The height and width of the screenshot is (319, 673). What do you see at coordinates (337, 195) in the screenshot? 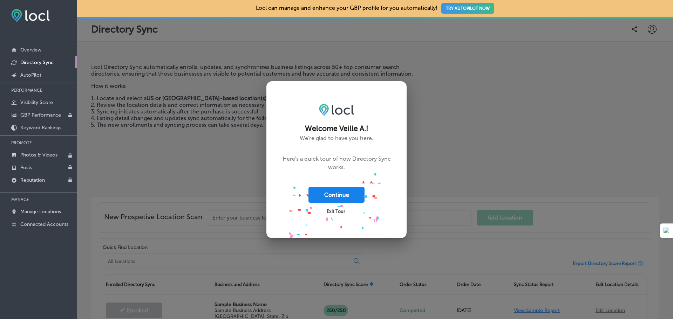
I see `button: Continue` at bounding box center [337, 195].